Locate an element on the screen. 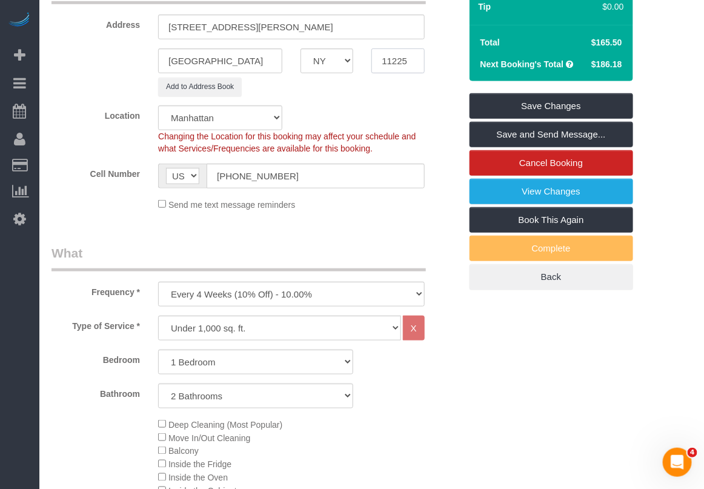  label: Type of Service * is located at coordinates (96, 324).